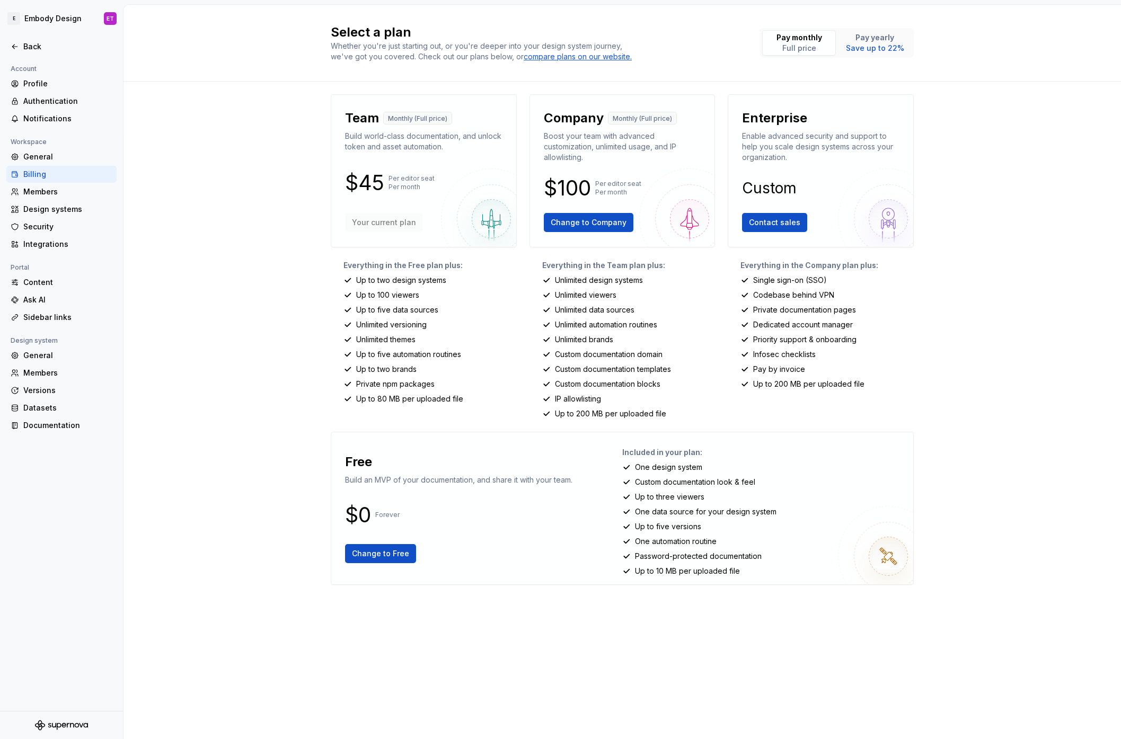 The image size is (1121, 739). What do you see at coordinates (588, 223) in the screenshot?
I see `button: Change to Company` at bounding box center [588, 223].